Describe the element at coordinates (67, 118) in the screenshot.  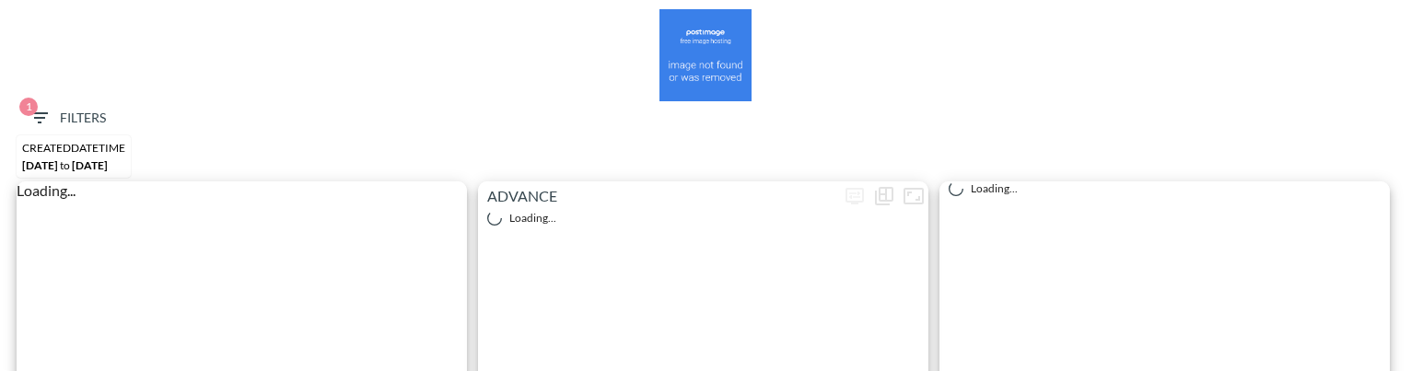
I see `span: Filters` at that location.